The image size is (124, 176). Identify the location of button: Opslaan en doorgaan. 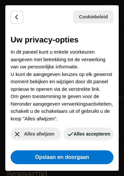
(62, 157).